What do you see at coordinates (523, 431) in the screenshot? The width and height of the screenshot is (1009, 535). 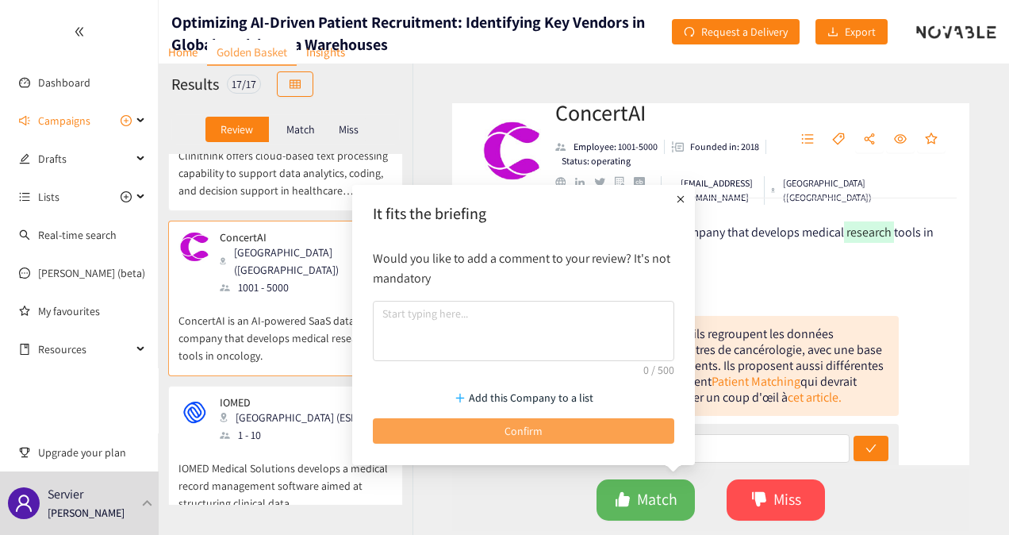 I see `span: Confirm` at bounding box center [523, 431].